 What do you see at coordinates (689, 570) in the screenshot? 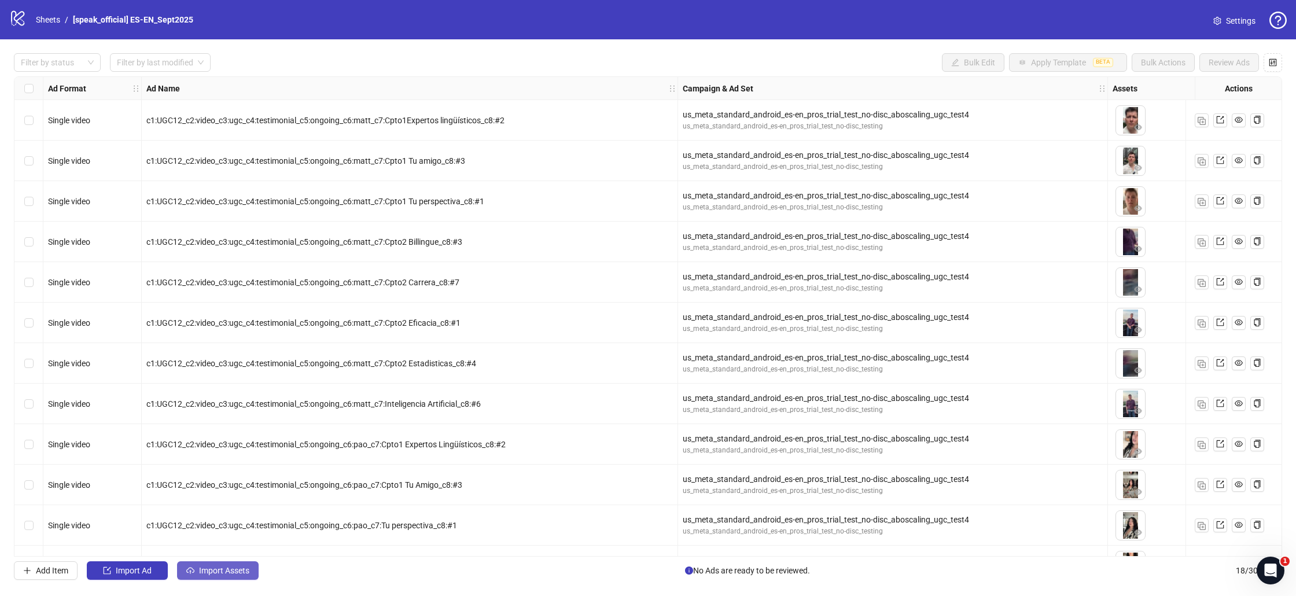
I see `span: info-circle` at bounding box center [689, 570].